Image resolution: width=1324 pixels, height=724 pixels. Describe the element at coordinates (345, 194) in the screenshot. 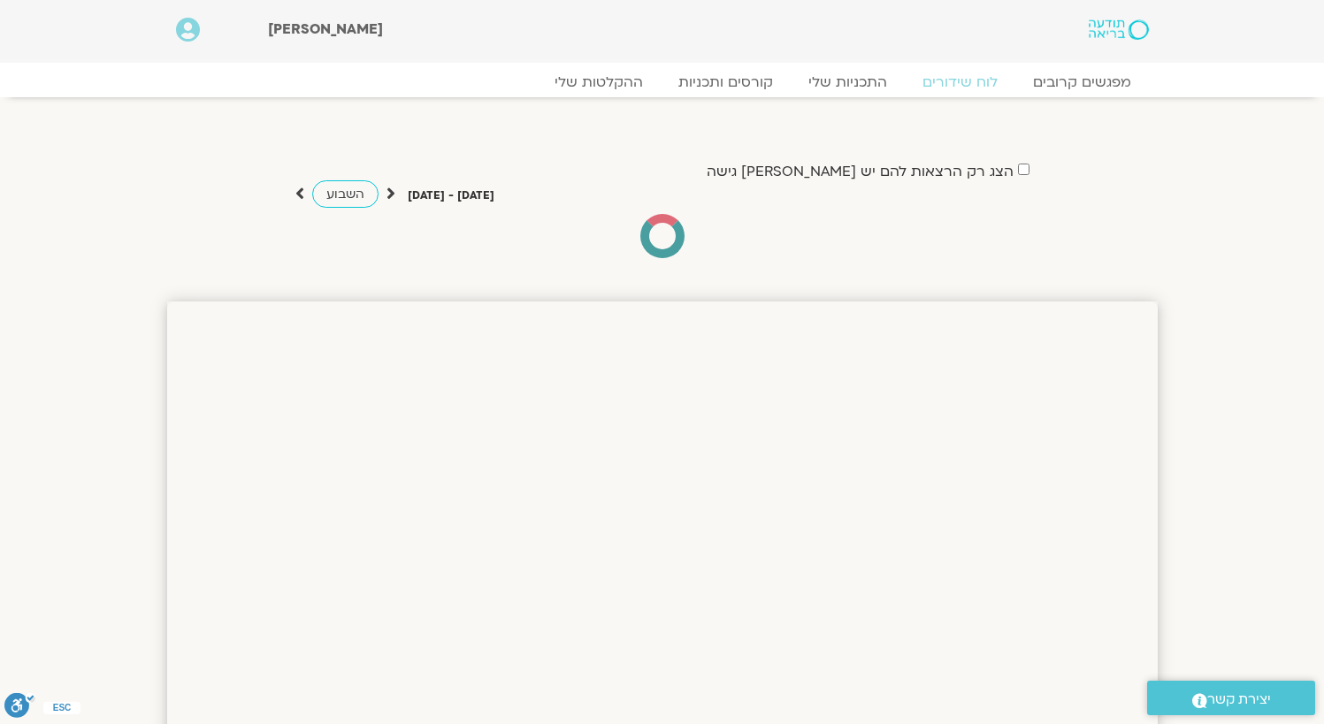

I see `a: השבוע` at that location.